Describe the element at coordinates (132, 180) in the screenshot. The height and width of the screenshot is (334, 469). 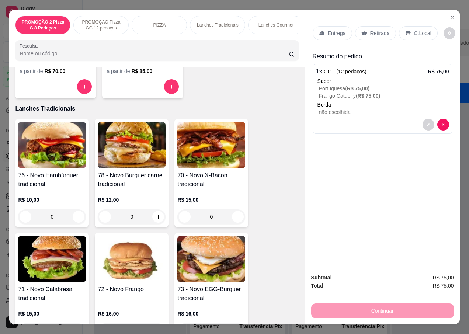
I see `h4: 78 - Novo Burguer carne tradicional` at that location.